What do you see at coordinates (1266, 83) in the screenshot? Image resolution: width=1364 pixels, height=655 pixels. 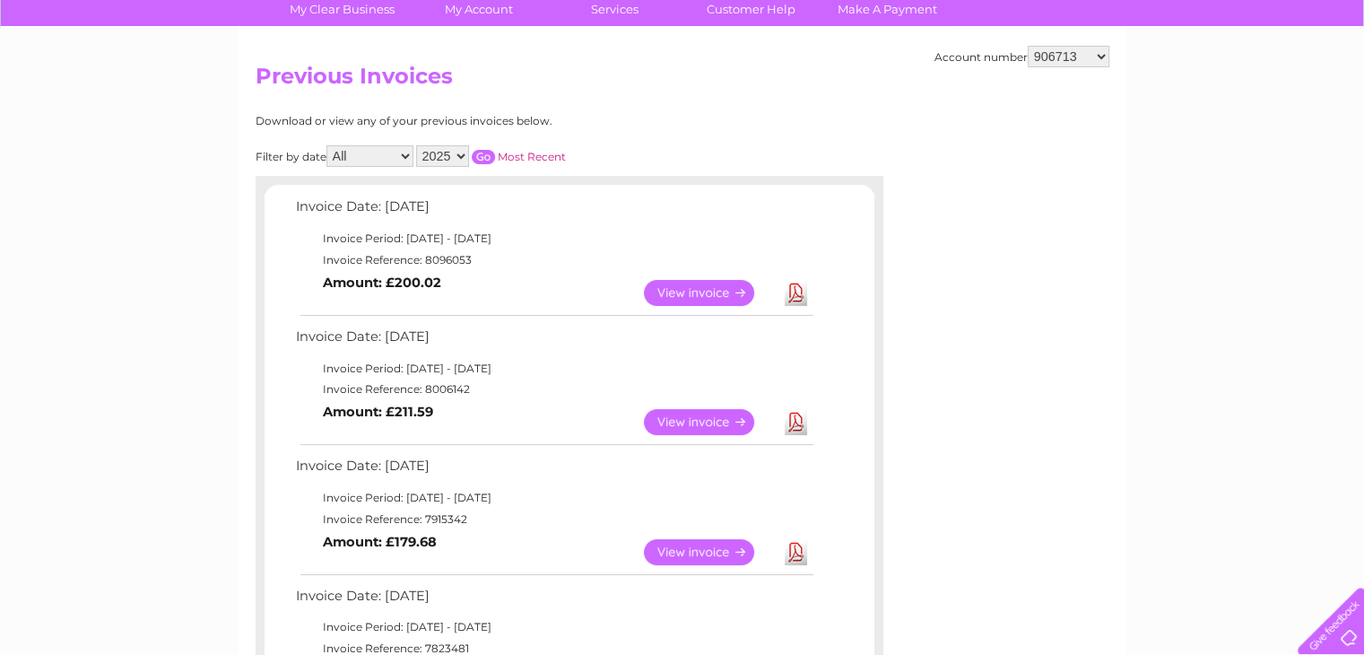 I see `a: Contact` at bounding box center [1266, 83].